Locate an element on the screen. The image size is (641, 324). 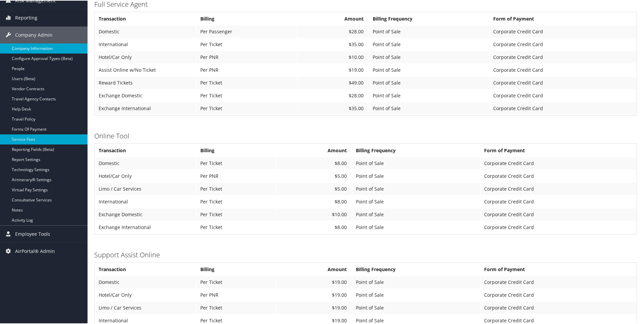
span: Employee Tools is located at coordinates (33, 233).